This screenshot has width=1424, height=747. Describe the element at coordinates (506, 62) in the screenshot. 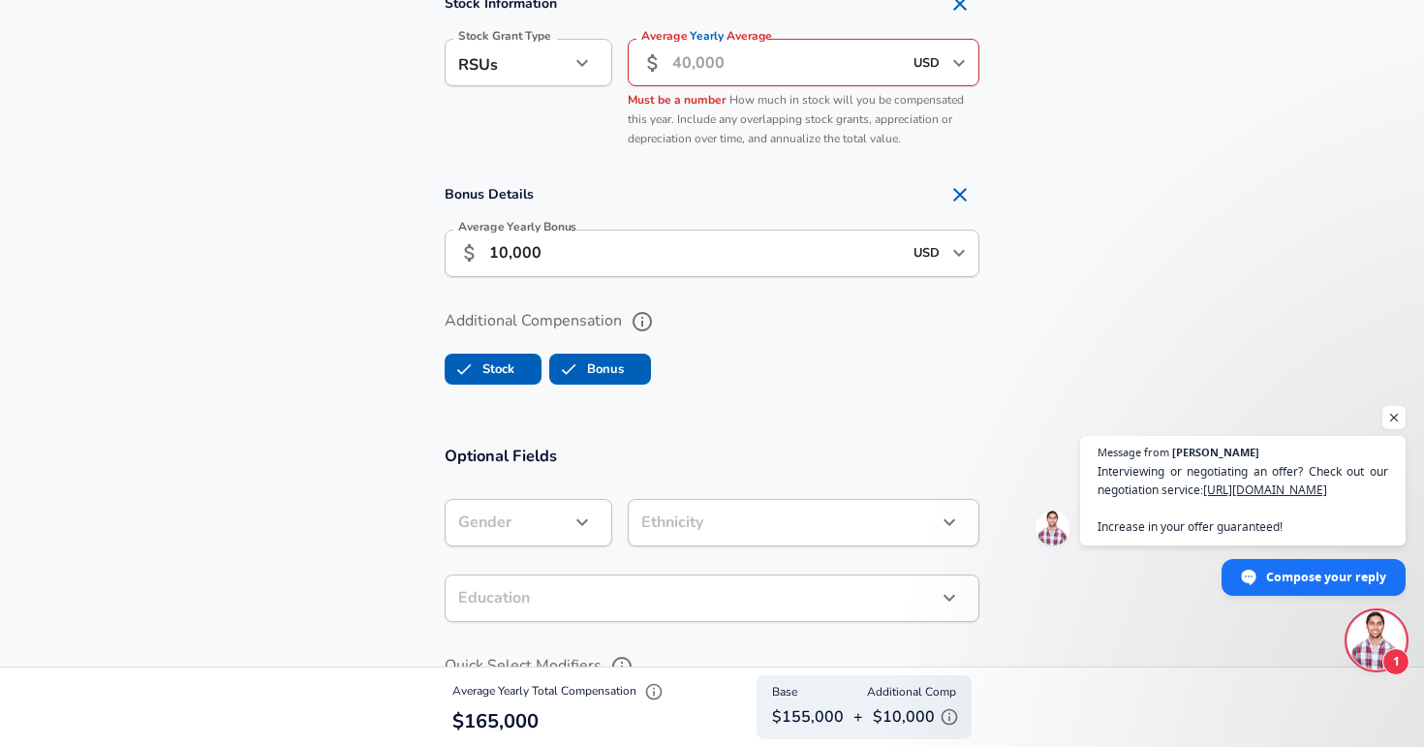

I see `div: RSUs` at that location.